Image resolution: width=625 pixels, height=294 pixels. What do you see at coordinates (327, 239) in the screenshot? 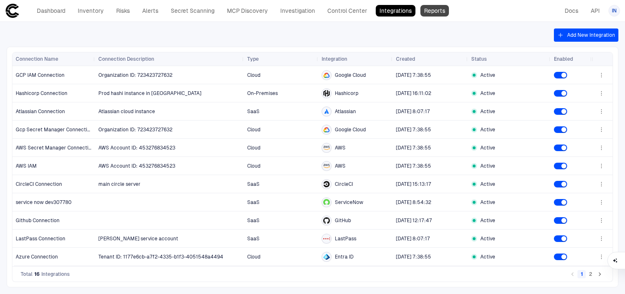
I see `div: LastPass` at bounding box center [327, 239].